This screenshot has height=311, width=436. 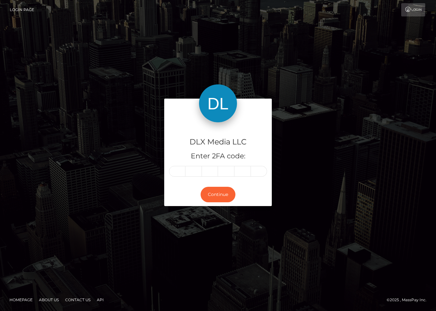 I want to click on button: Continue, so click(x=218, y=195).